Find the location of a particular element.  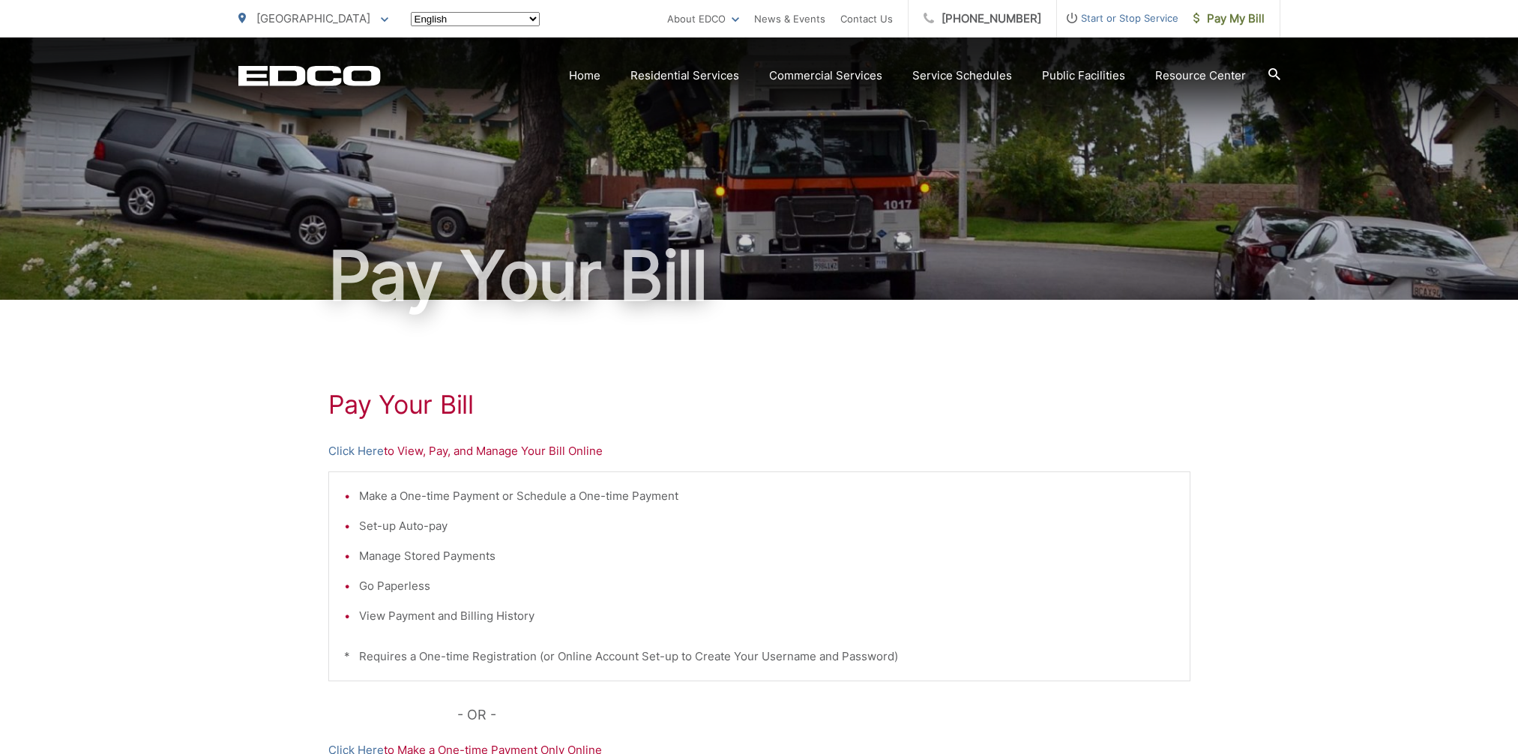

a: Home is located at coordinates (585, 76).